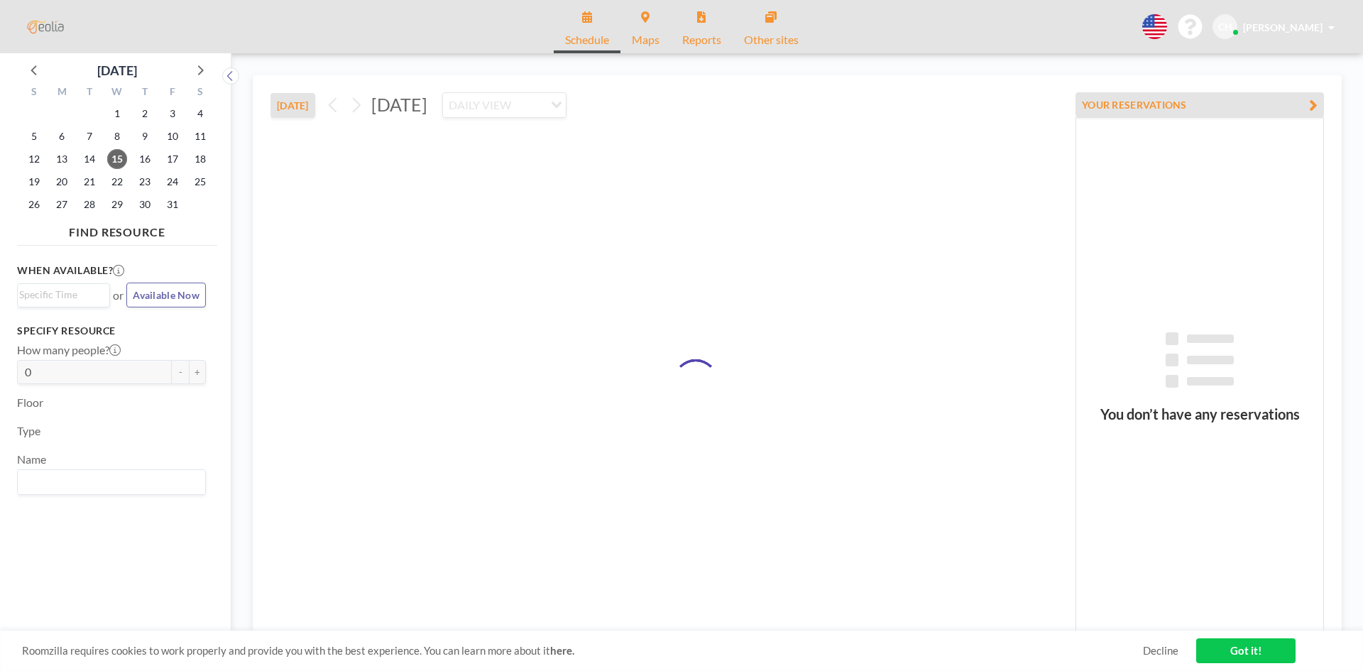 The height and width of the screenshot is (671, 1363). I want to click on span: Available Now, so click(166, 295).